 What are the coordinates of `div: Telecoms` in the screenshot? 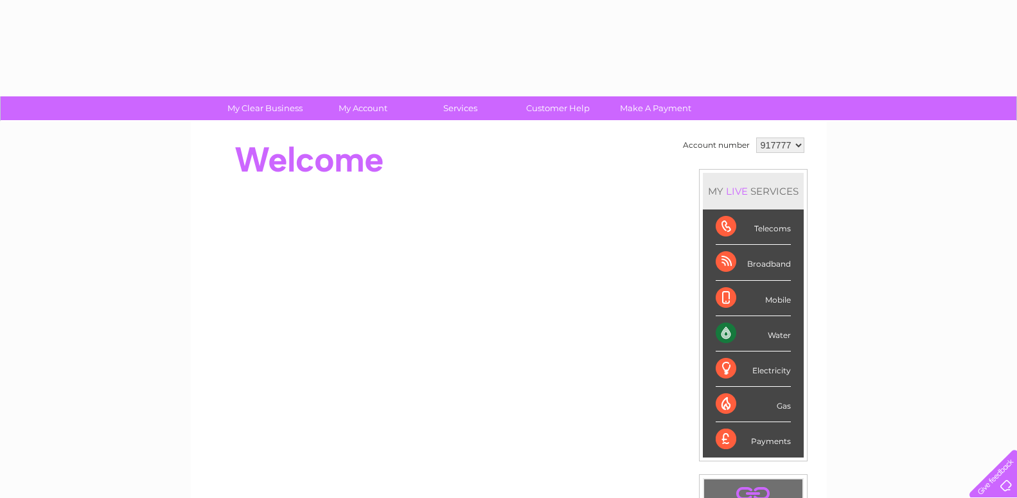 It's located at (753, 227).